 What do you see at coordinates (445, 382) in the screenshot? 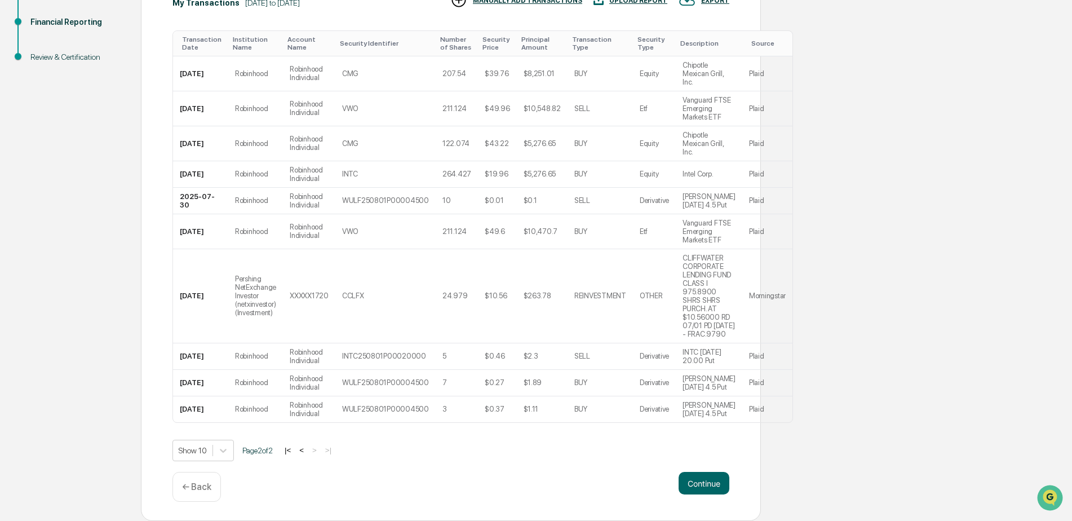
I see `div: 7` at bounding box center [445, 382].